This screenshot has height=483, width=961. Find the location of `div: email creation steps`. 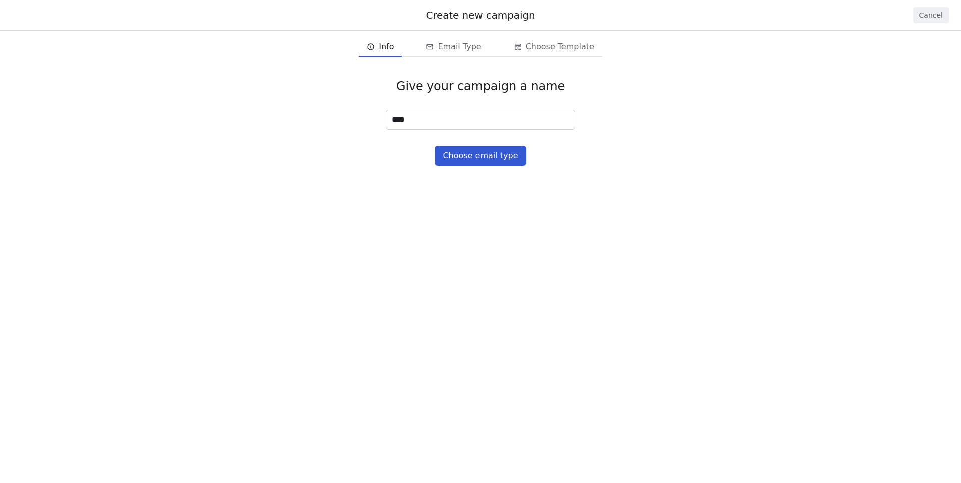

div: email creation steps is located at coordinates (481, 47).